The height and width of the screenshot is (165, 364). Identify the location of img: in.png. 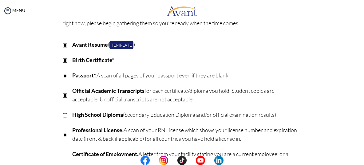
(163, 160).